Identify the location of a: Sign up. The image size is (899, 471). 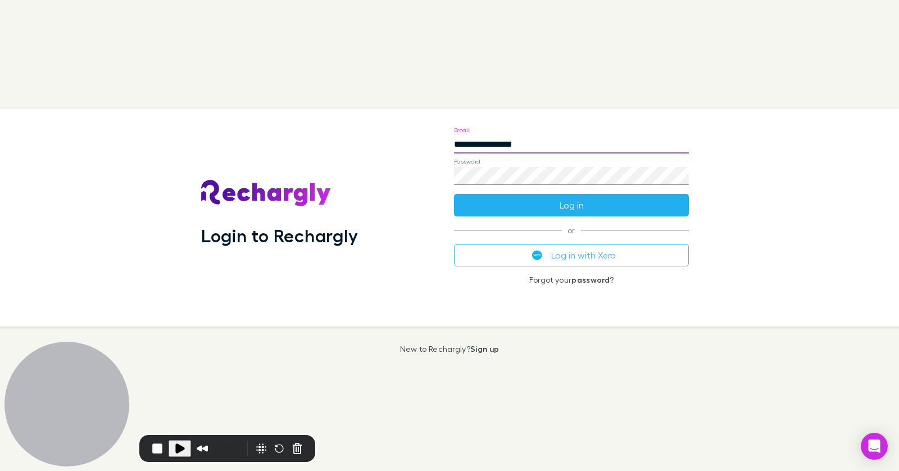
(485, 349).